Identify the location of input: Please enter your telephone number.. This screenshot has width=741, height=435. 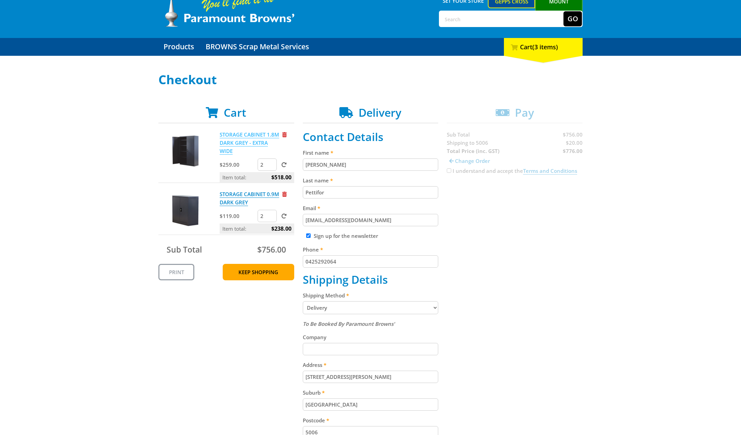
(370, 261).